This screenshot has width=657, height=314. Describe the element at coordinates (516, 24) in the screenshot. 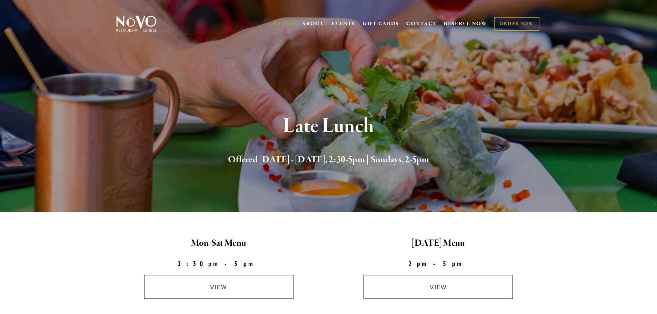

I see `a: ORDER NOW` at that location.